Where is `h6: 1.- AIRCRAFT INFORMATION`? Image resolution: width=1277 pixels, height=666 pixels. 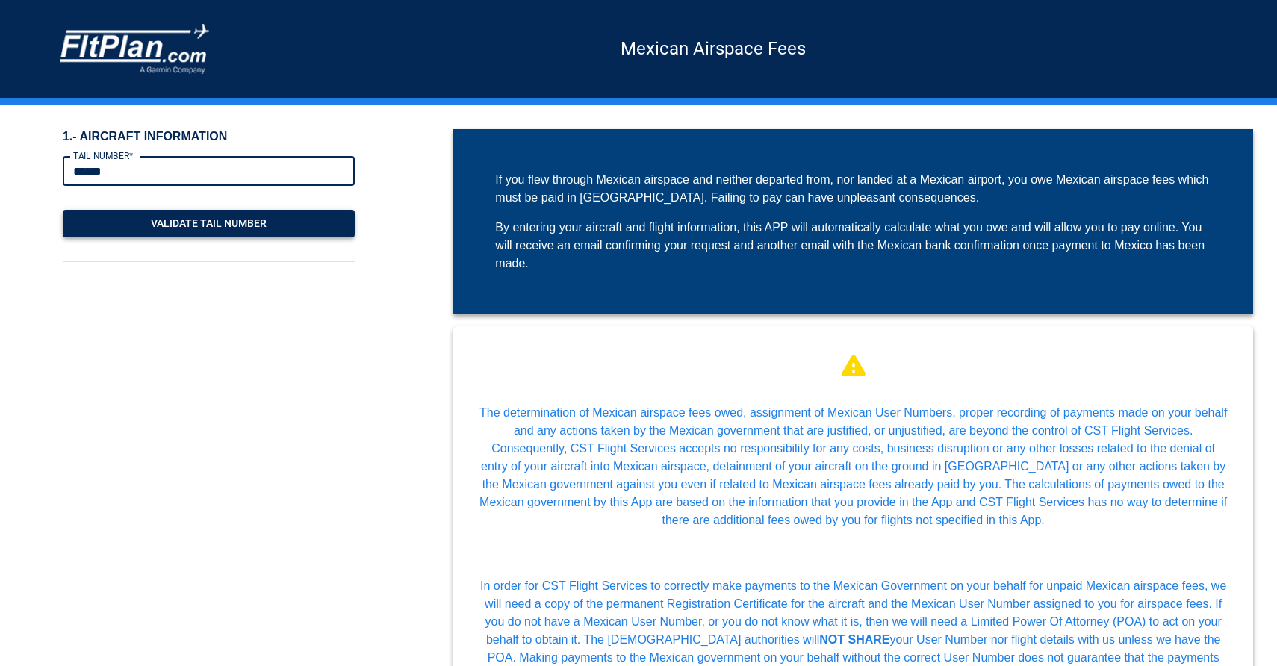
h6: 1.- AIRCRAFT INFORMATION is located at coordinates (209, 137).